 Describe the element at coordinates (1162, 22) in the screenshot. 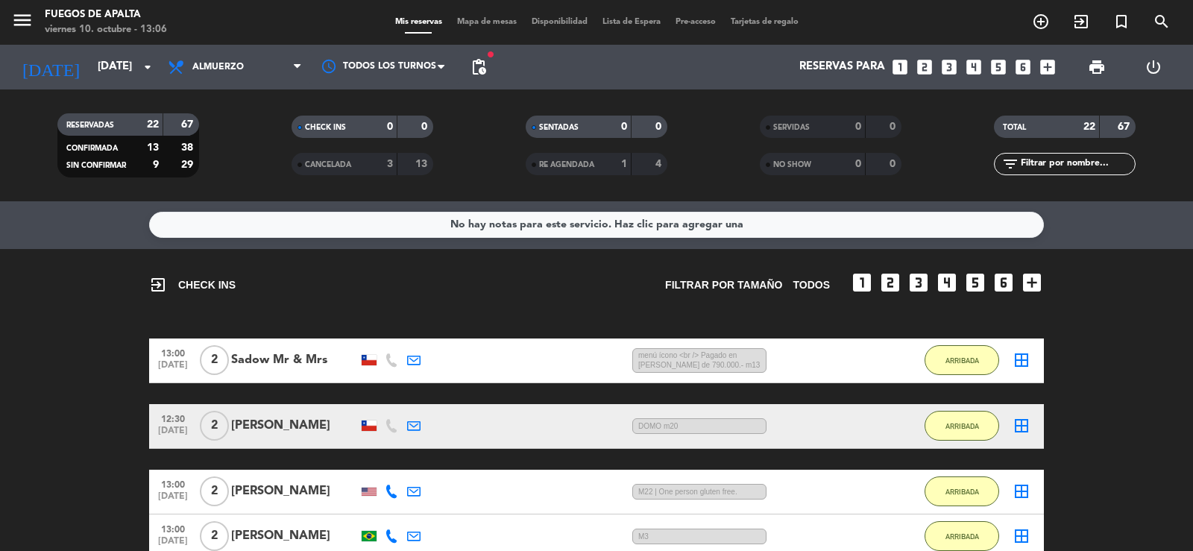

I see `i: search` at that location.